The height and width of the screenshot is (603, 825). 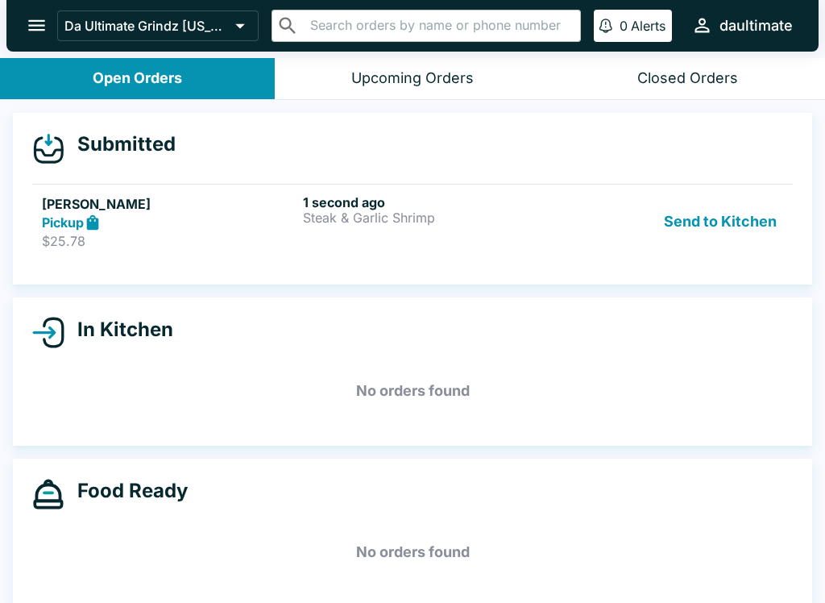 I want to click on p: Alerts, so click(x=648, y=26).